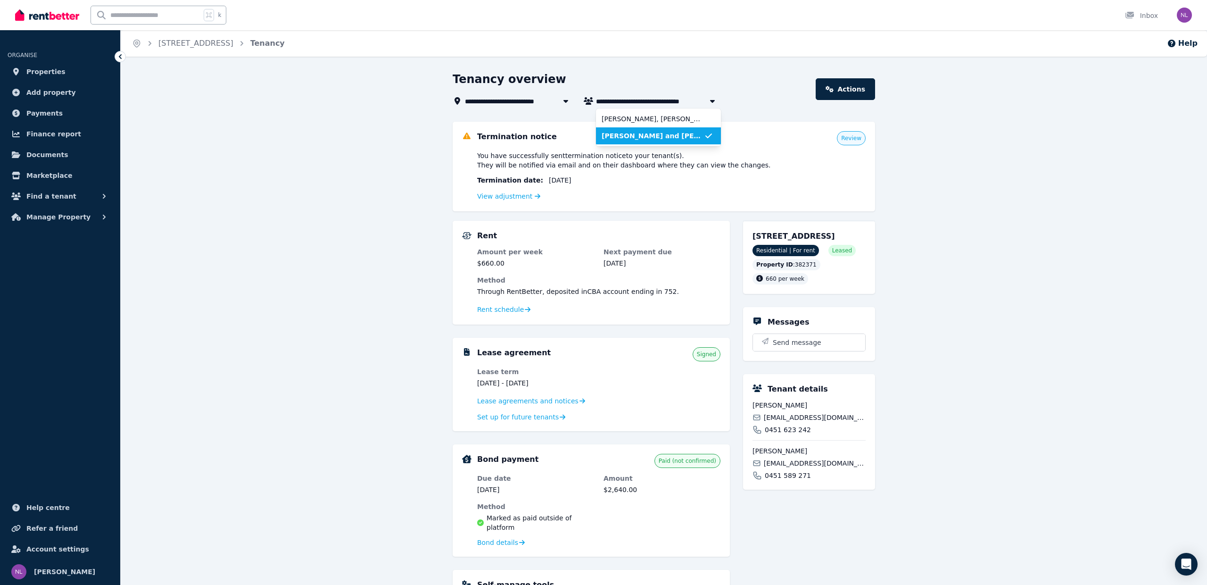 The height and width of the screenshot is (585, 1207). Describe the element at coordinates (51, 196) in the screenshot. I see `span: Find a tenant` at that location.